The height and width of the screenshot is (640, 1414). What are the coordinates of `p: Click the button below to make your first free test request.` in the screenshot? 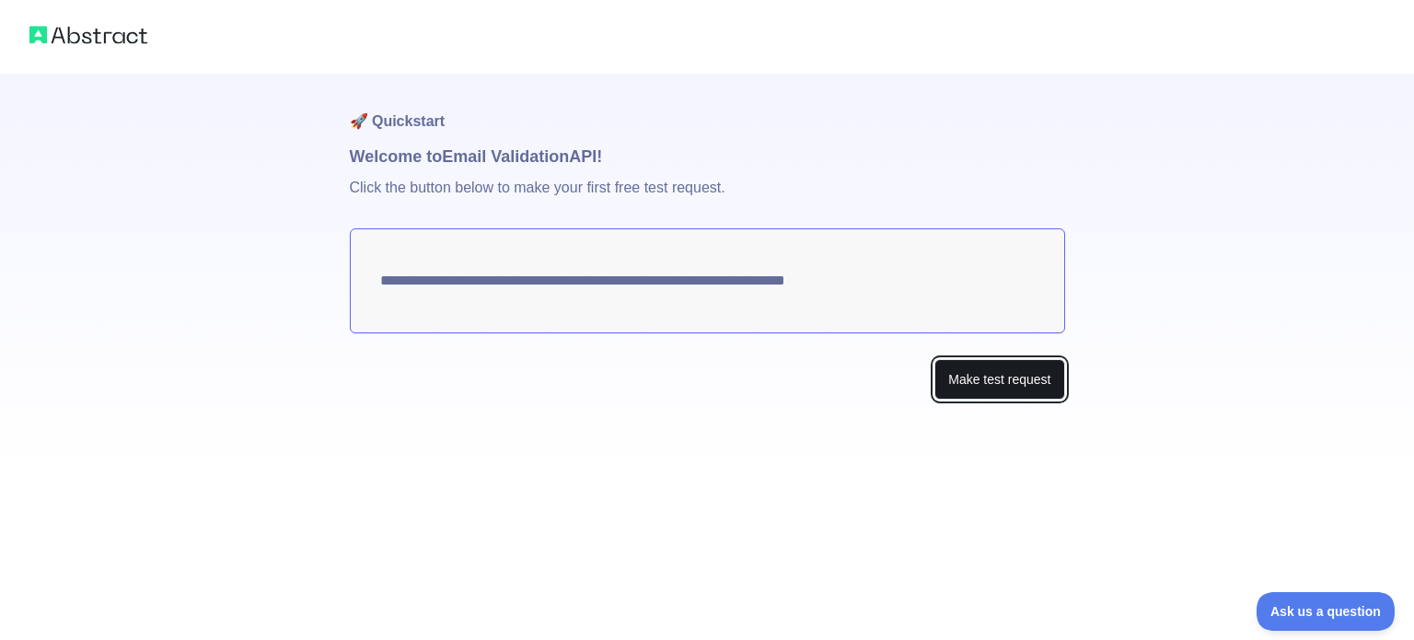 It's located at (707, 199).